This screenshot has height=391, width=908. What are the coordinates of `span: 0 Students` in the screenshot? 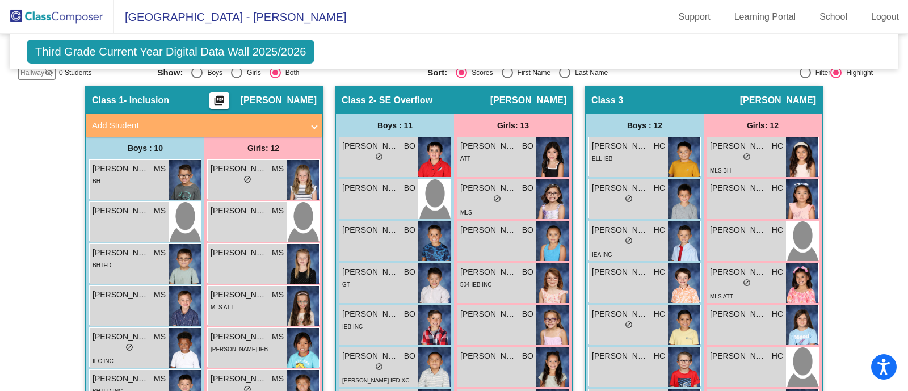 It's located at (75, 73).